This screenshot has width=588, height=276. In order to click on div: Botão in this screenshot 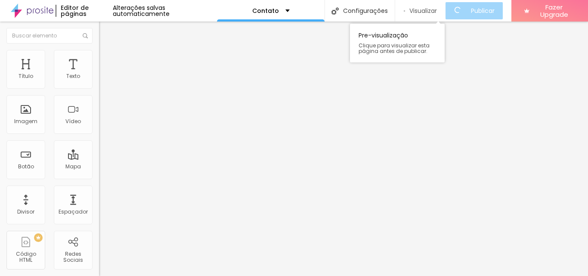, I will do `click(26, 167)`.